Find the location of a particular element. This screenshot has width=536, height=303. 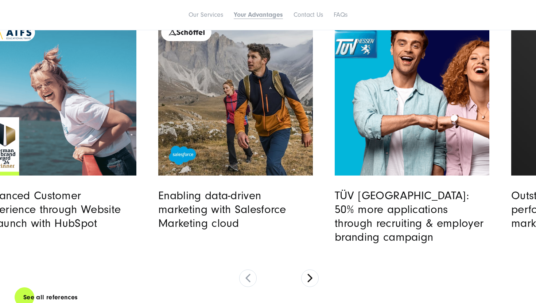

a: Contact Us is located at coordinates (308, 15).